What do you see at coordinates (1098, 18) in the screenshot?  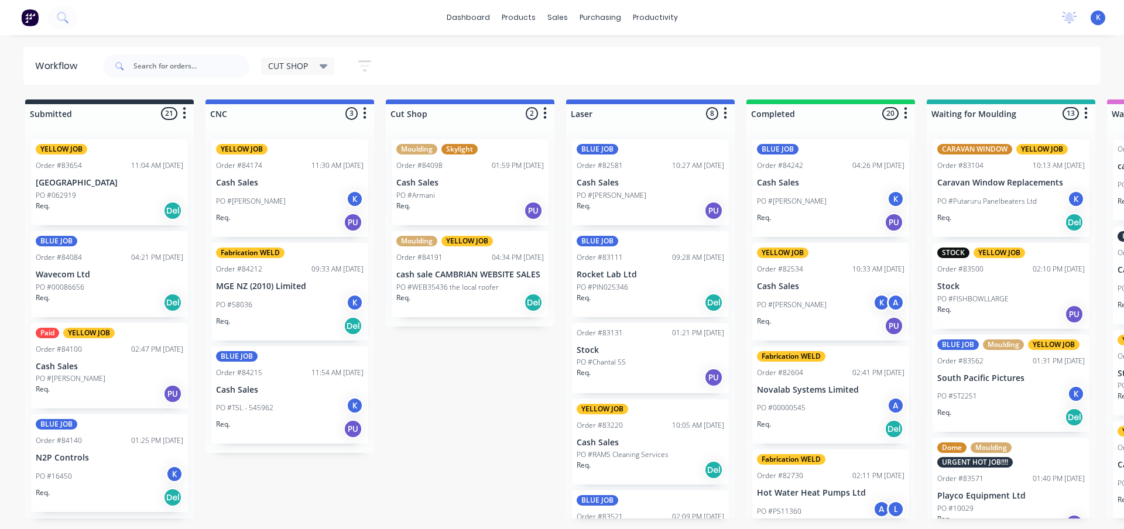 I see `span: K` at bounding box center [1098, 18].